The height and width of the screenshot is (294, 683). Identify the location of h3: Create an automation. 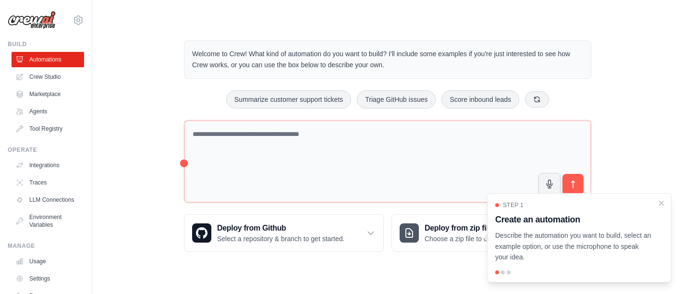
(574, 220).